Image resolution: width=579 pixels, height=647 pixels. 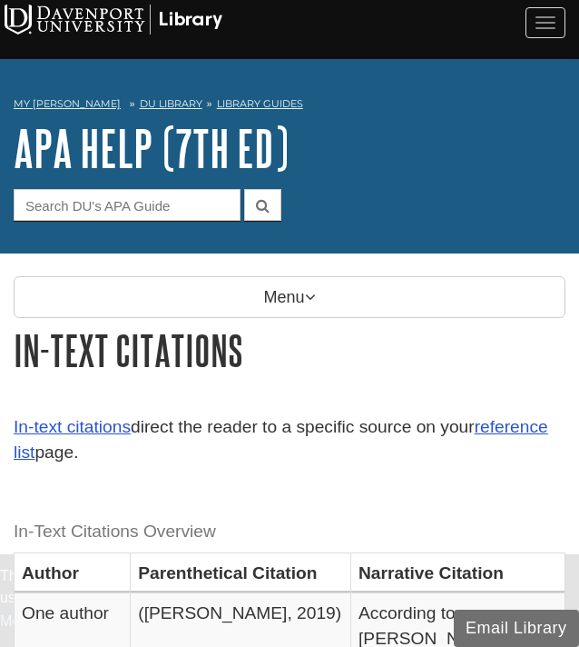 I want to click on button: Email Library, so click(x=517, y=628).